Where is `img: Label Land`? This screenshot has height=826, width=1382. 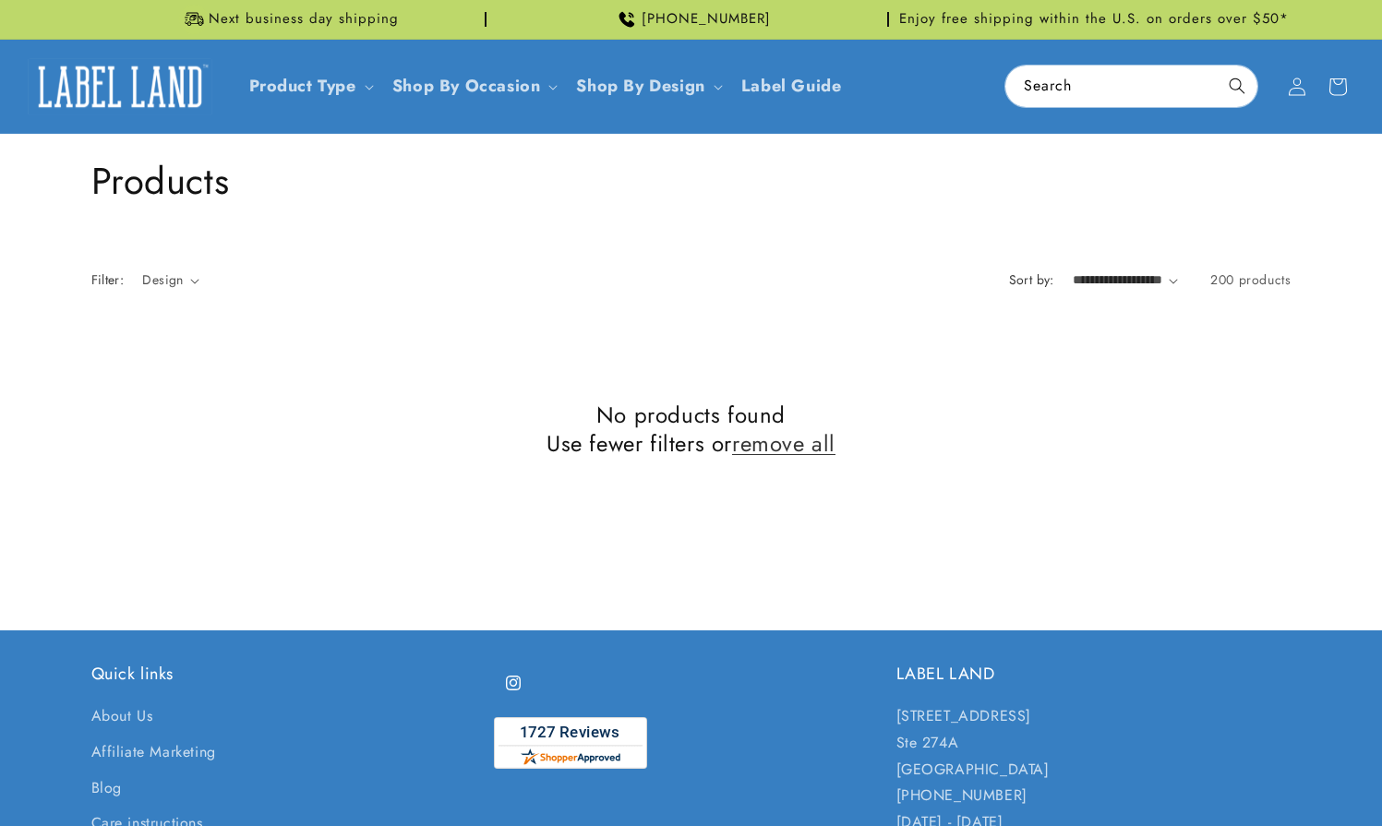
img: Label Land is located at coordinates (120, 87).